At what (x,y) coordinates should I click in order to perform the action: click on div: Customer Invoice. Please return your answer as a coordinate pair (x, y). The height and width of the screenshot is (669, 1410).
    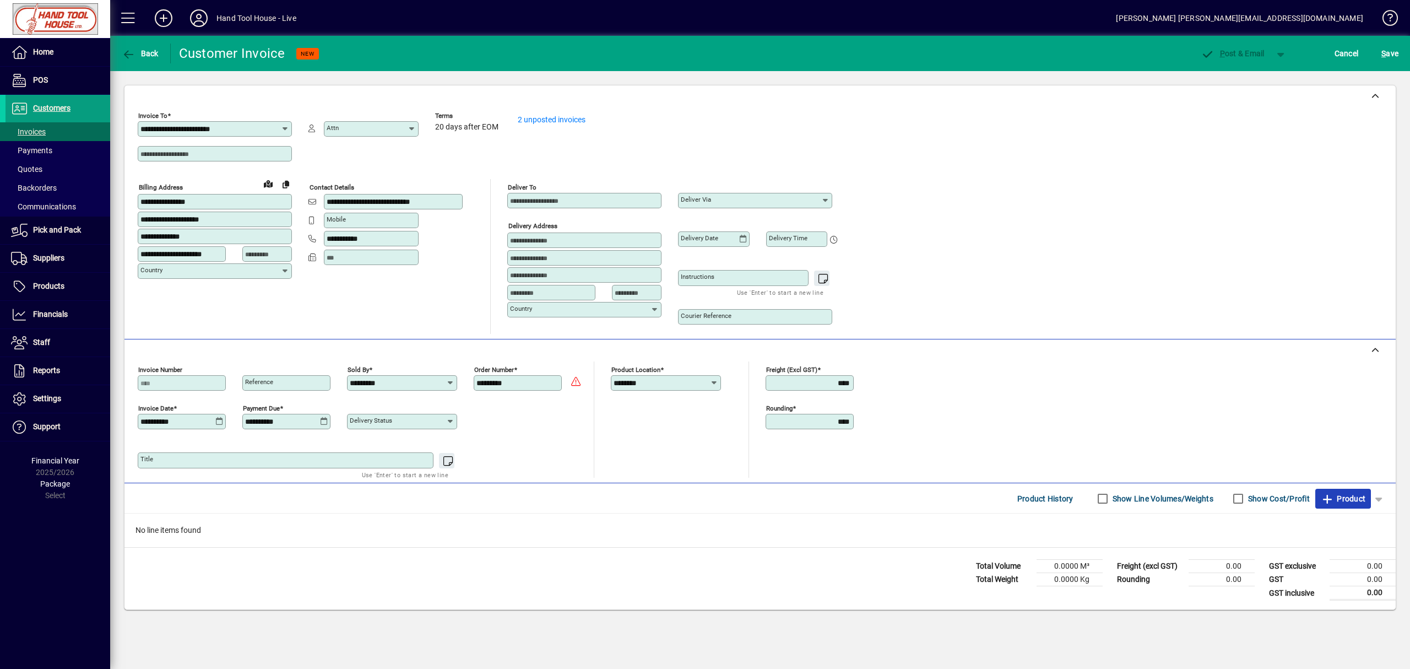
    Looking at the image, I should click on (232, 53).